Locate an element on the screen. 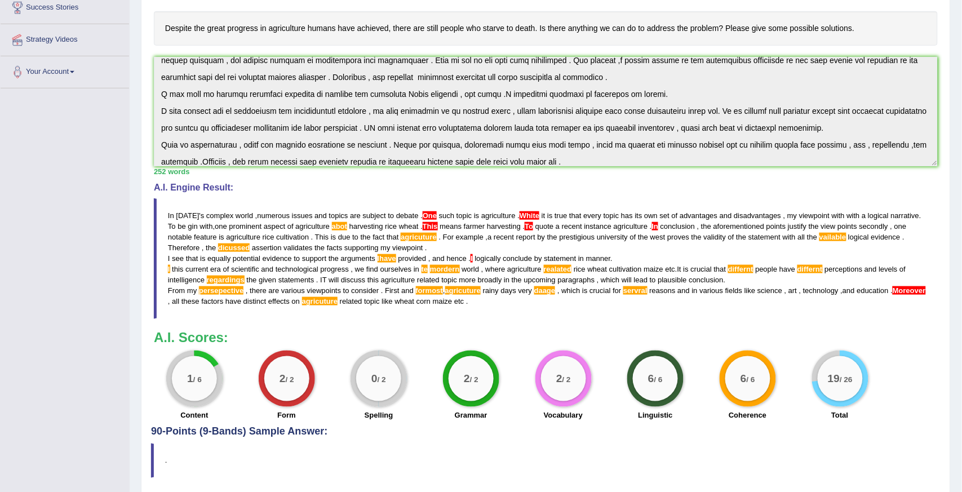  span: provided is located at coordinates (412, 258).